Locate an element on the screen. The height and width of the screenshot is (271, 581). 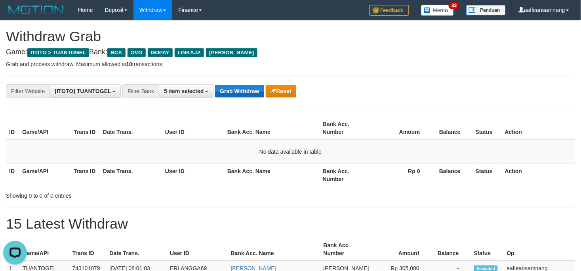
span: 5 item selected is located at coordinates (184, 91).